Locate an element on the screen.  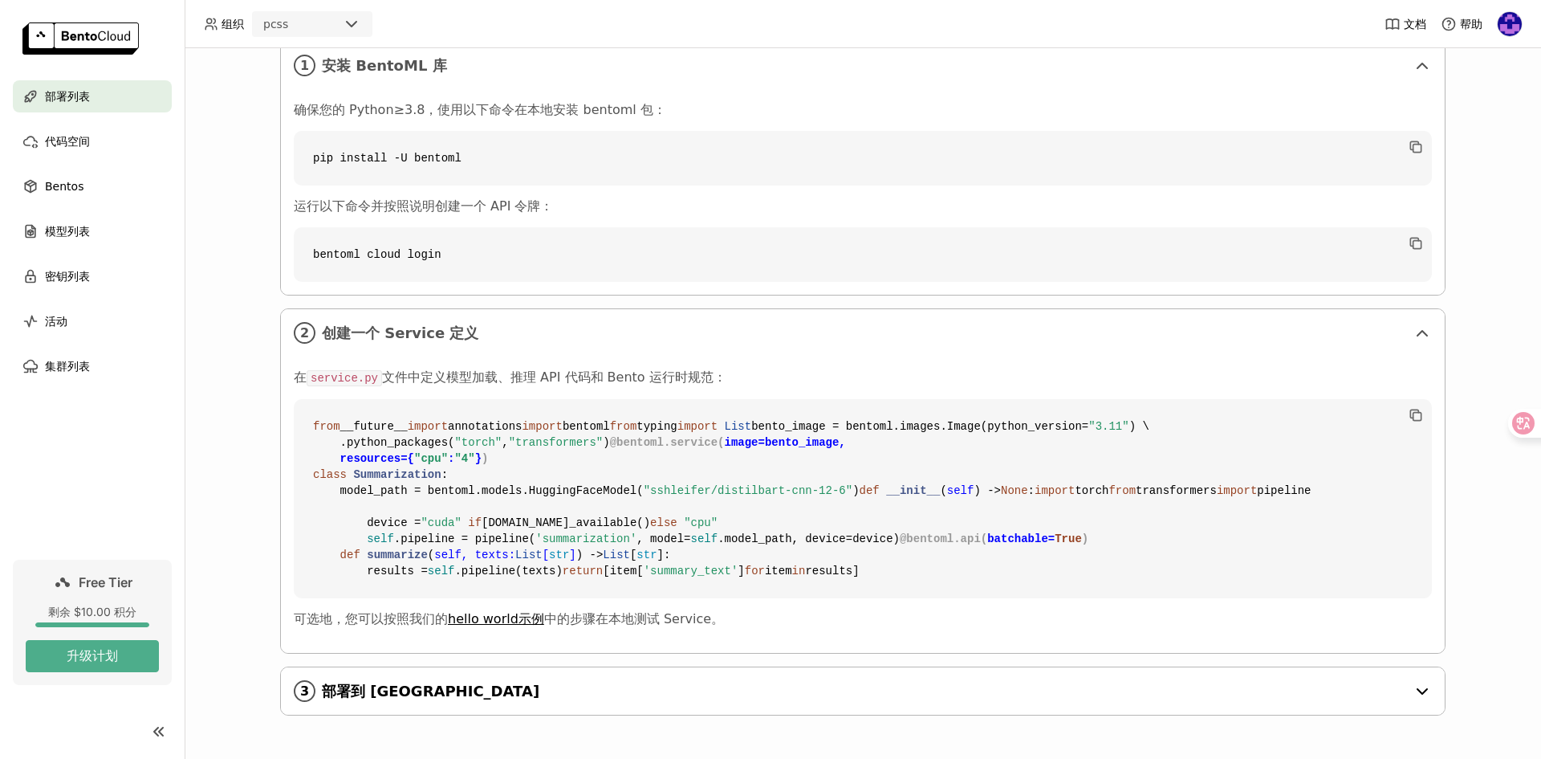
span: "sshleifer/distilbart-cnn-12-6" is located at coordinates (748, 490).